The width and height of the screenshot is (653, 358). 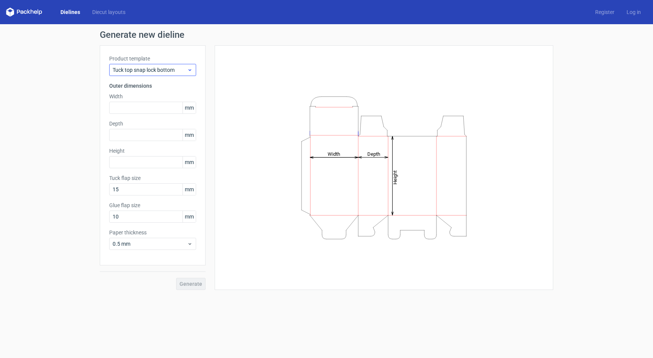 What do you see at coordinates (153, 232) in the screenshot?
I see `label: Paper thickness` at bounding box center [153, 232].